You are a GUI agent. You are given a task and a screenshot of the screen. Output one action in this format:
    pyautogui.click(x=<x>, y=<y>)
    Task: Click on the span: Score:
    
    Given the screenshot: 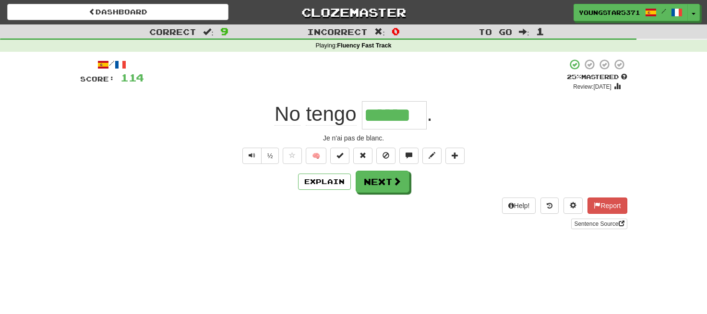 What is the action you would take?
    pyautogui.click(x=97, y=79)
    